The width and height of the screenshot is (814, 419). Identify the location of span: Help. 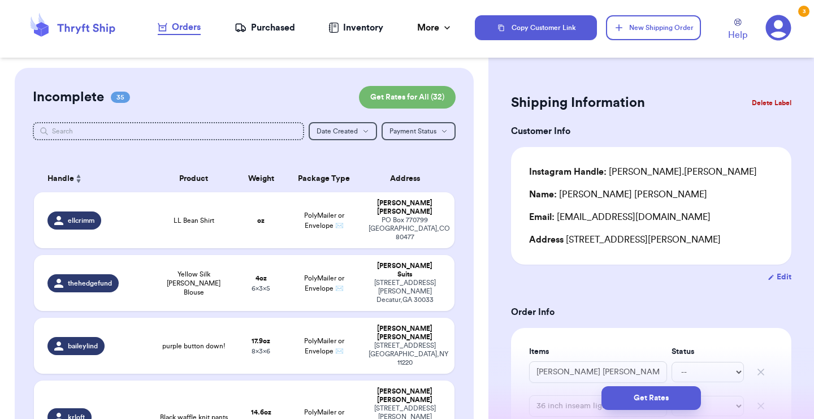
(737, 35).